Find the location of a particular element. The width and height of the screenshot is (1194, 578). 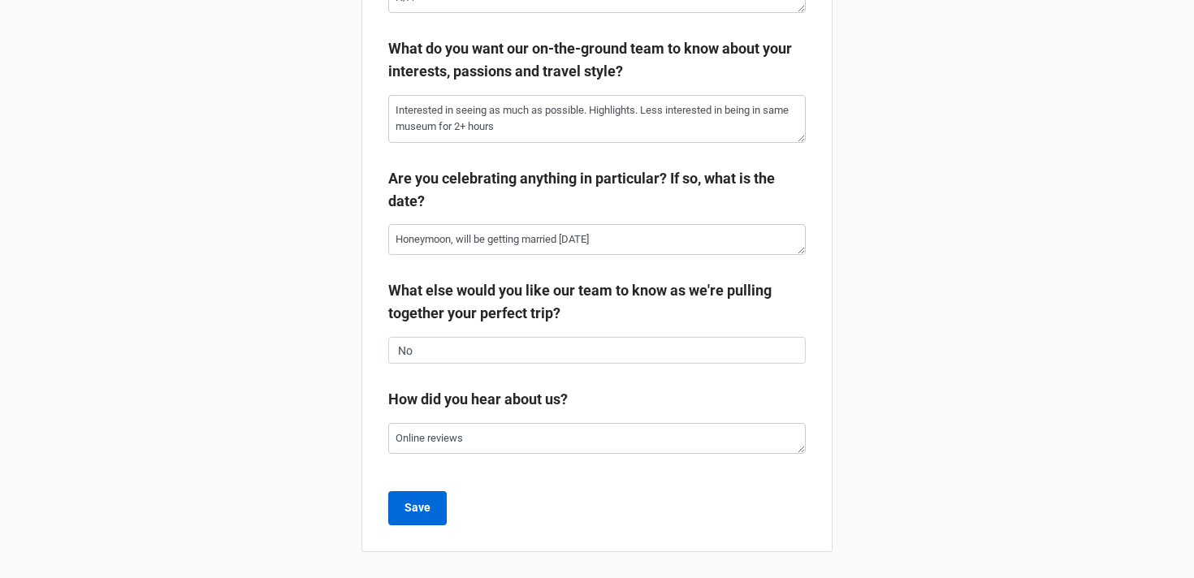

button: Save is located at coordinates (417, 508).